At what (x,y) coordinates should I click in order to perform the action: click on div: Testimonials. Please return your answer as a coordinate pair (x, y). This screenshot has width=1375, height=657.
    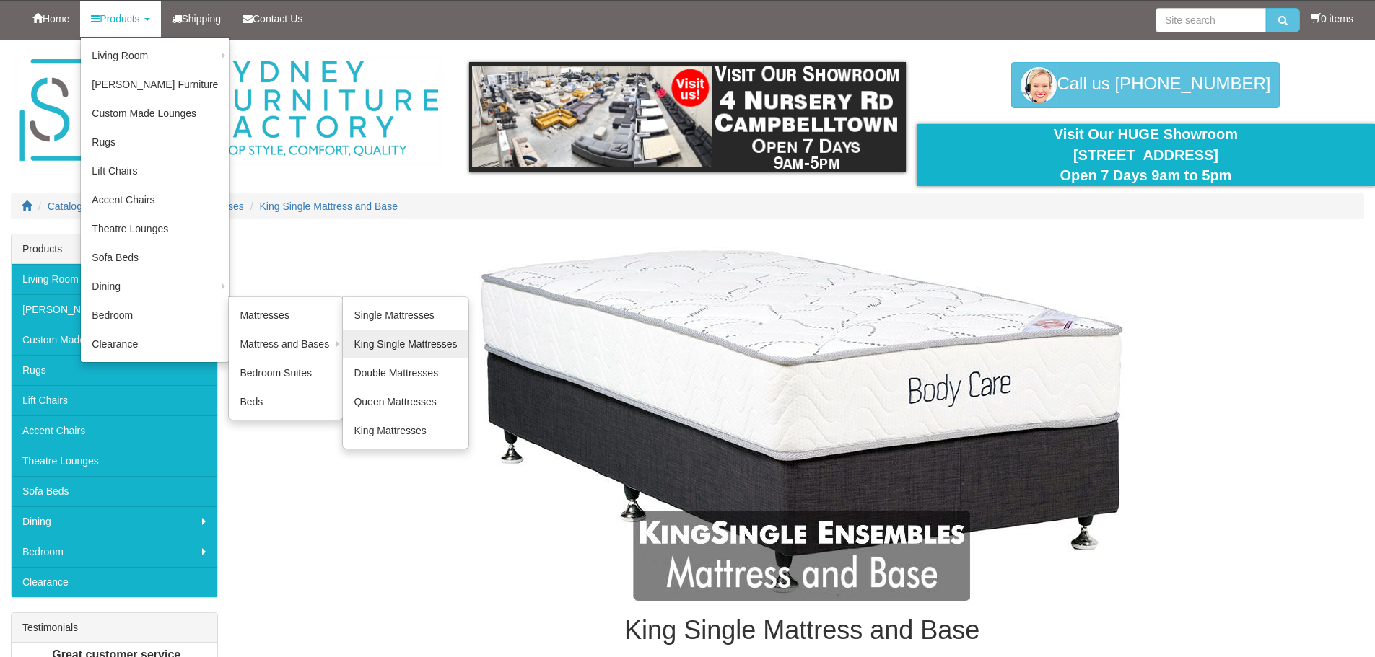
    Looking at the image, I should click on (114, 628).